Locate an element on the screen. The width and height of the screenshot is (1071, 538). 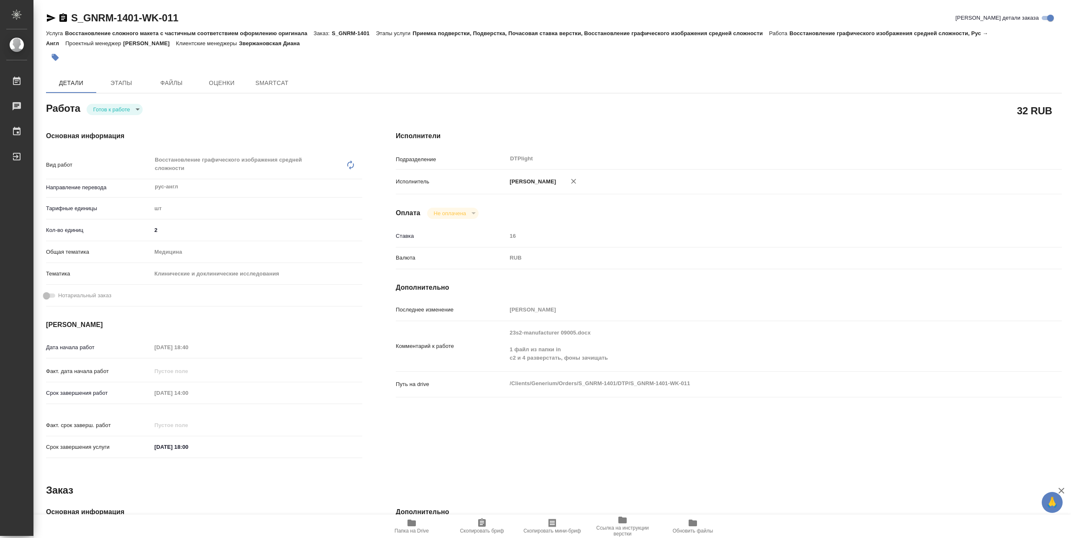
button: Папка на Drive is located at coordinates (412, 526).